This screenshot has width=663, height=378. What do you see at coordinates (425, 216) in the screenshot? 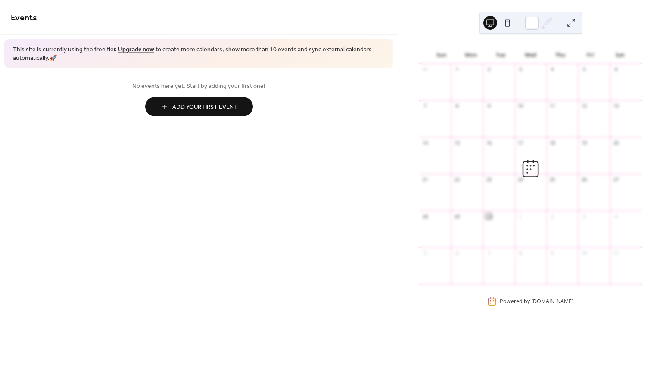
I see `div: 28` at bounding box center [425, 216].